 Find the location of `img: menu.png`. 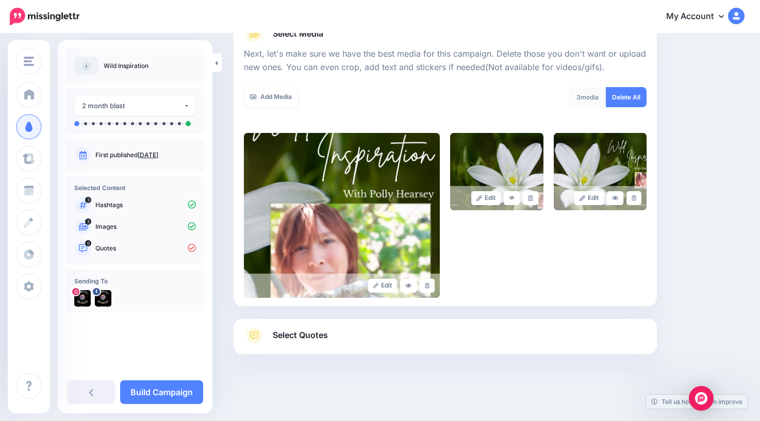

img: menu.png is located at coordinates (29, 61).